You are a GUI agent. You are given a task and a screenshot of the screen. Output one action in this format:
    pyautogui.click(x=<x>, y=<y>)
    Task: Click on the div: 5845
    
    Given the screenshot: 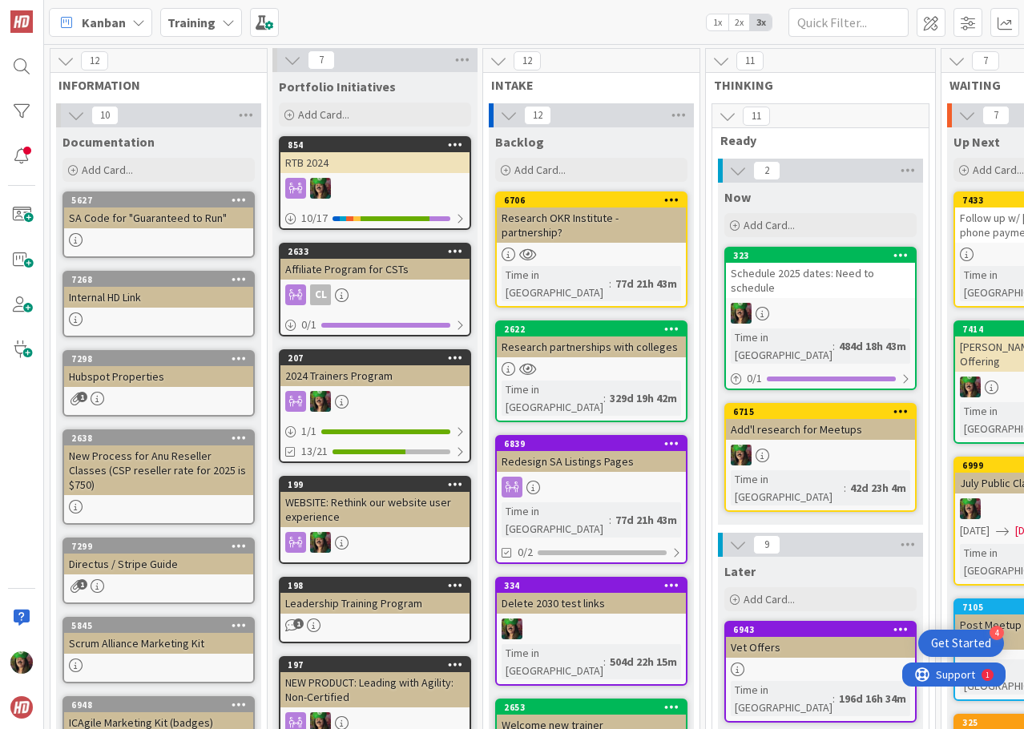 What is the action you would take?
    pyautogui.click(x=162, y=626)
    